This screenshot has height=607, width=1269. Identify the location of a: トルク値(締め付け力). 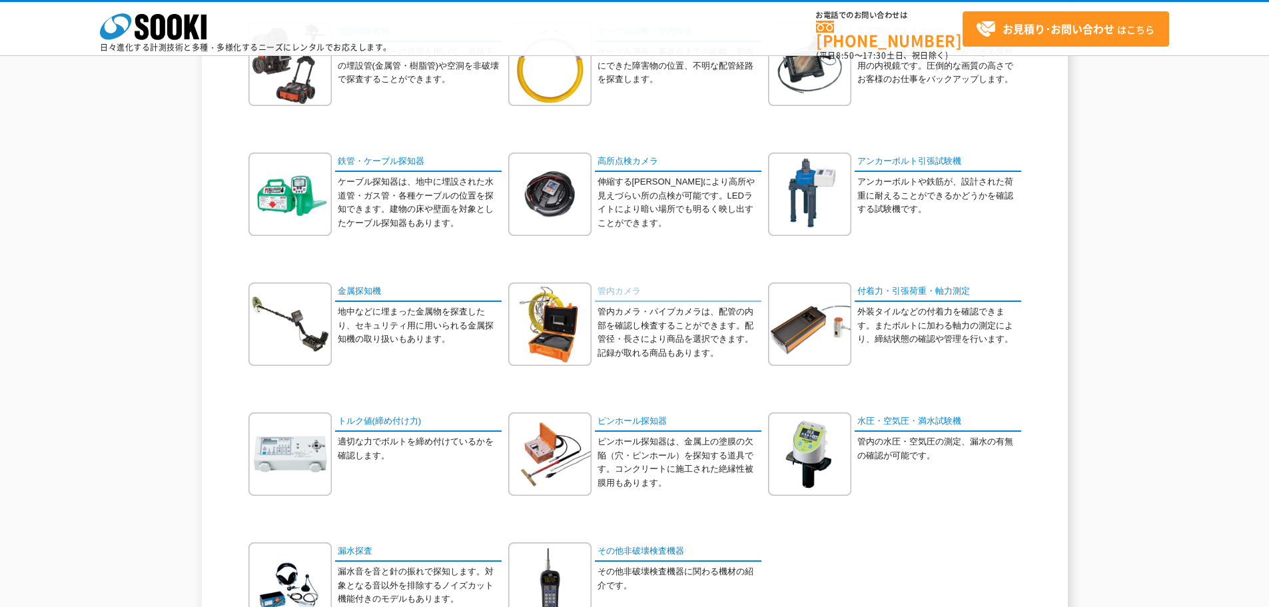
(418, 422).